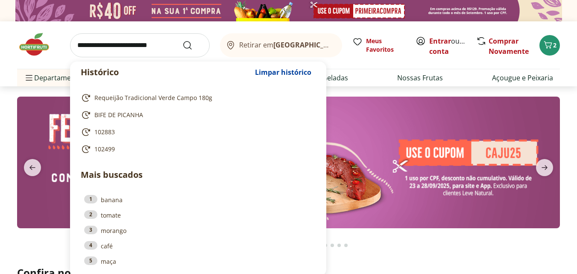 The width and height of the screenshot is (577, 274). I want to click on span: Requeijão Tradicional Verde Campo 180g, so click(153, 98).